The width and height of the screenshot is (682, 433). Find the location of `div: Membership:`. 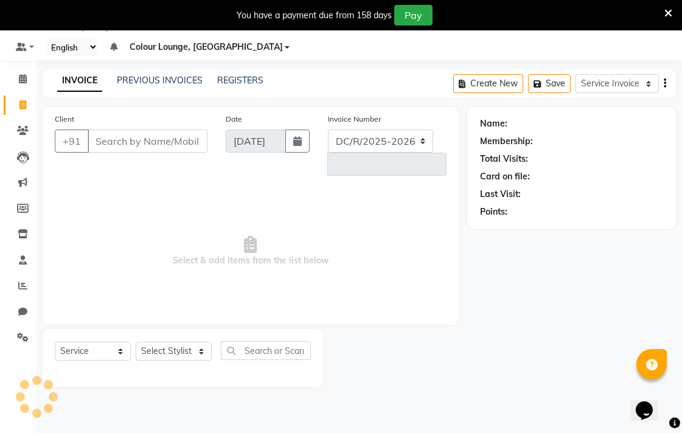

div: Membership: is located at coordinates (506, 141).